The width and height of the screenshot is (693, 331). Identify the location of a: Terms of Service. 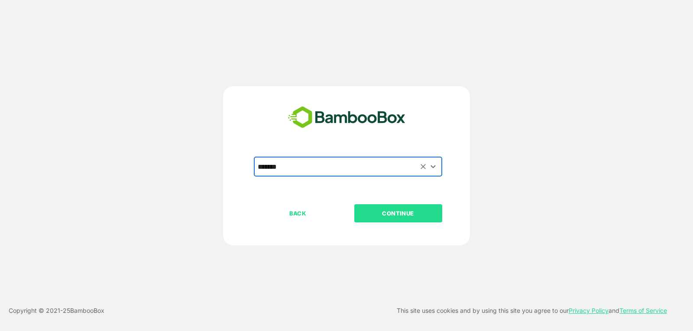
(643, 311).